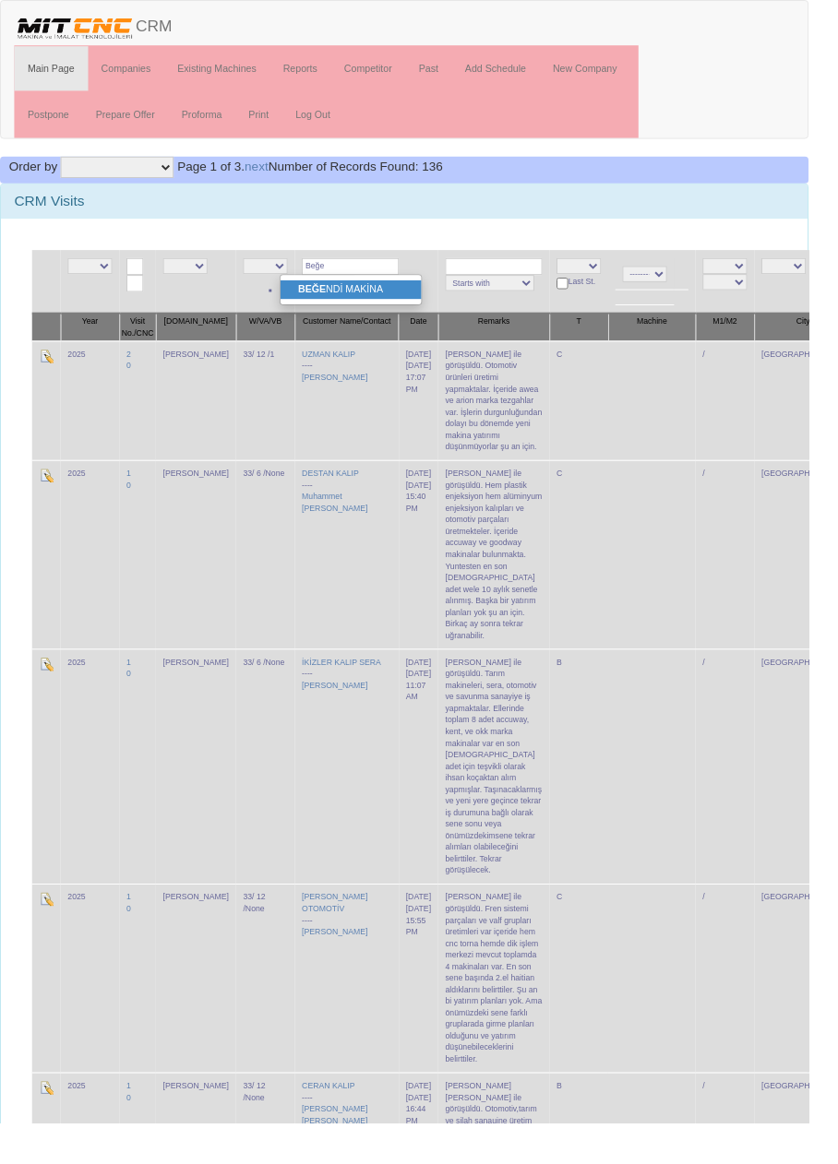  I want to click on a: Proforma, so click(209, 119).